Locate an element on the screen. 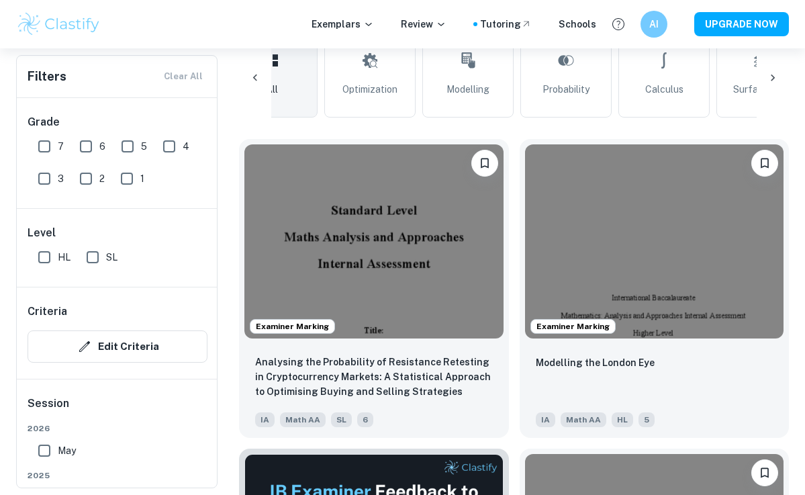 The height and width of the screenshot is (495, 805). span: 2 is located at coordinates (102, 178).